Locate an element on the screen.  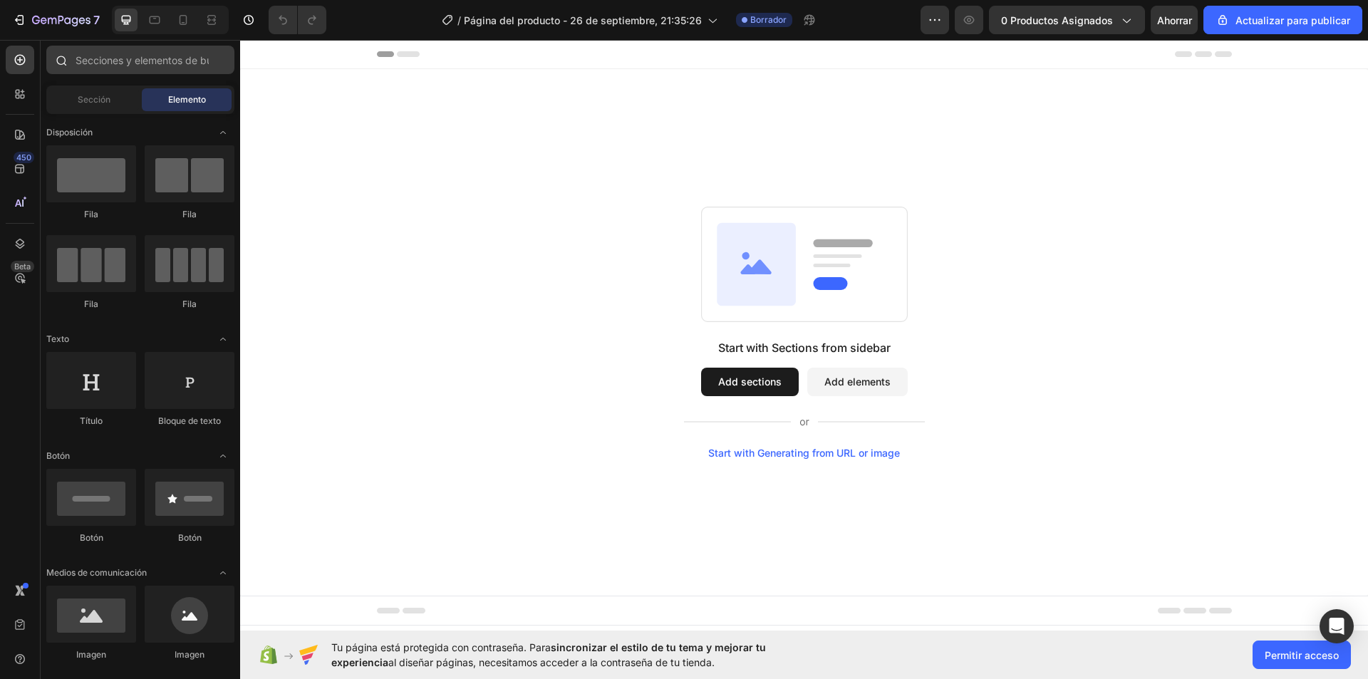
font: Tu página está protegida con contraseña. Para is located at coordinates (441, 647).